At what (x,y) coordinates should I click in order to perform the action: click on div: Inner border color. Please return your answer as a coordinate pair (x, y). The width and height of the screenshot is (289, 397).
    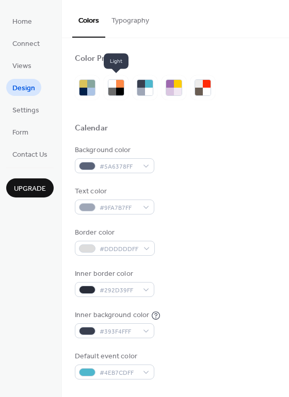
    Looking at the image, I should click on (114, 274).